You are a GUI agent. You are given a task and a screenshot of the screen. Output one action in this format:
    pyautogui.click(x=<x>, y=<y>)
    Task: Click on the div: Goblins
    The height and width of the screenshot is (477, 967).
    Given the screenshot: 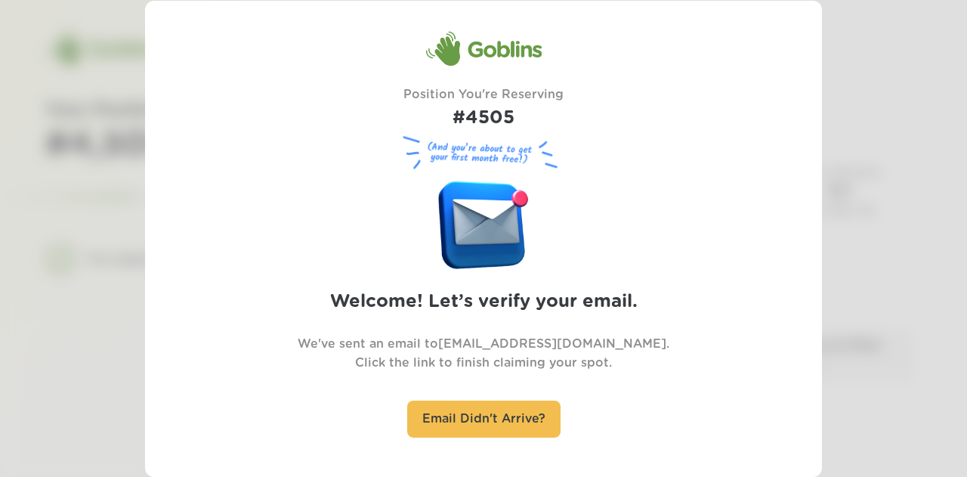 What is the action you would take?
    pyautogui.click(x=484, y=48)
    